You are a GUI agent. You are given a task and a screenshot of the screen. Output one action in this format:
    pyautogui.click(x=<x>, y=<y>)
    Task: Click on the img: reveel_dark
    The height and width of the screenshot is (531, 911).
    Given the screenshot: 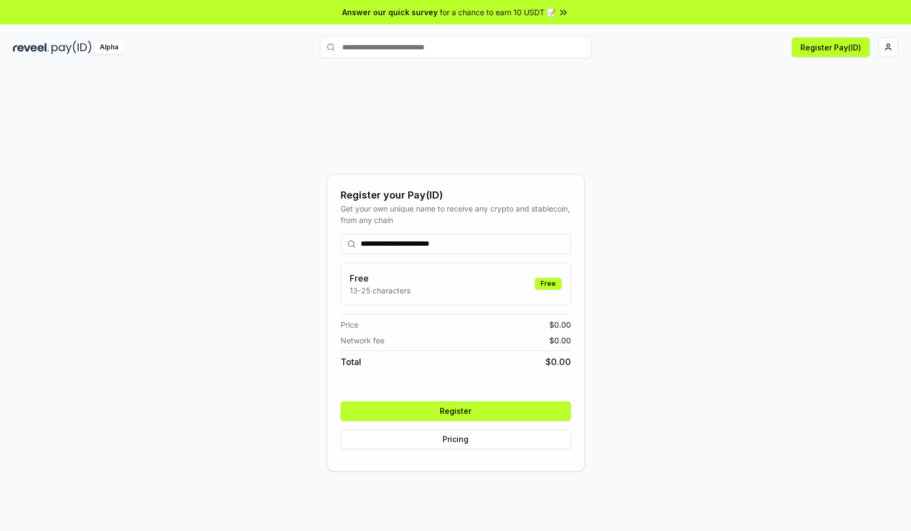 What is the action you would take?
    pyautogui.click(x=31, y=47)
    